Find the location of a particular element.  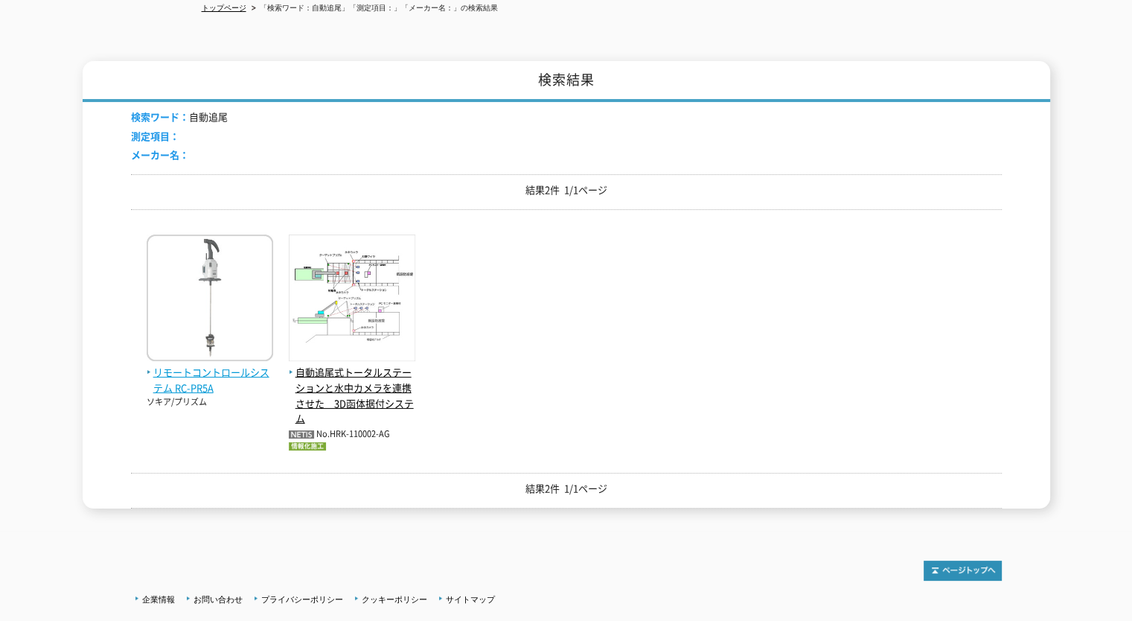

span: 測定項目： is located at coordinates (155, 135).